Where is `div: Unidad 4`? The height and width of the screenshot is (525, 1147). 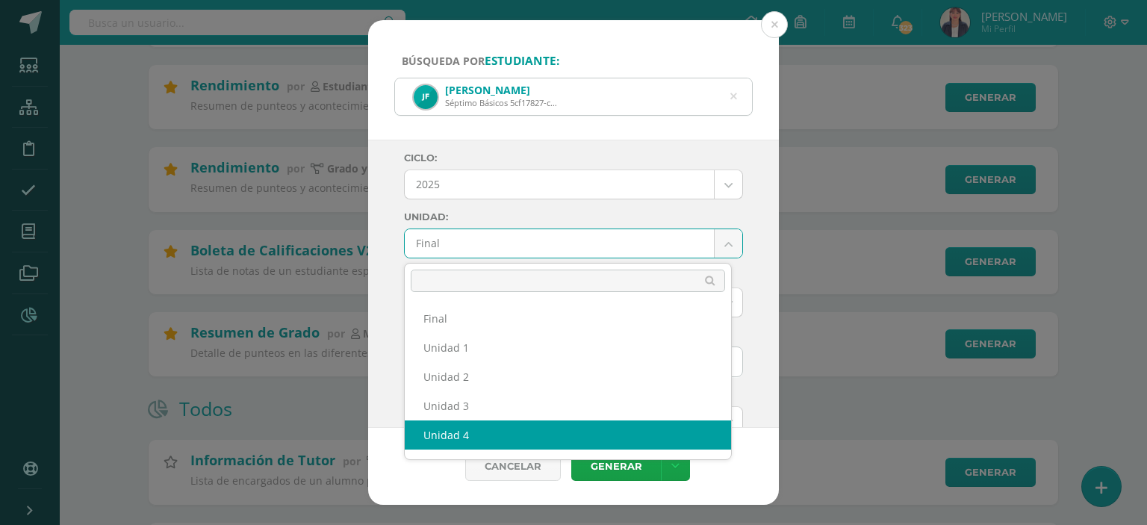 div: Unidad 4 is located at coordinates (567, 434).